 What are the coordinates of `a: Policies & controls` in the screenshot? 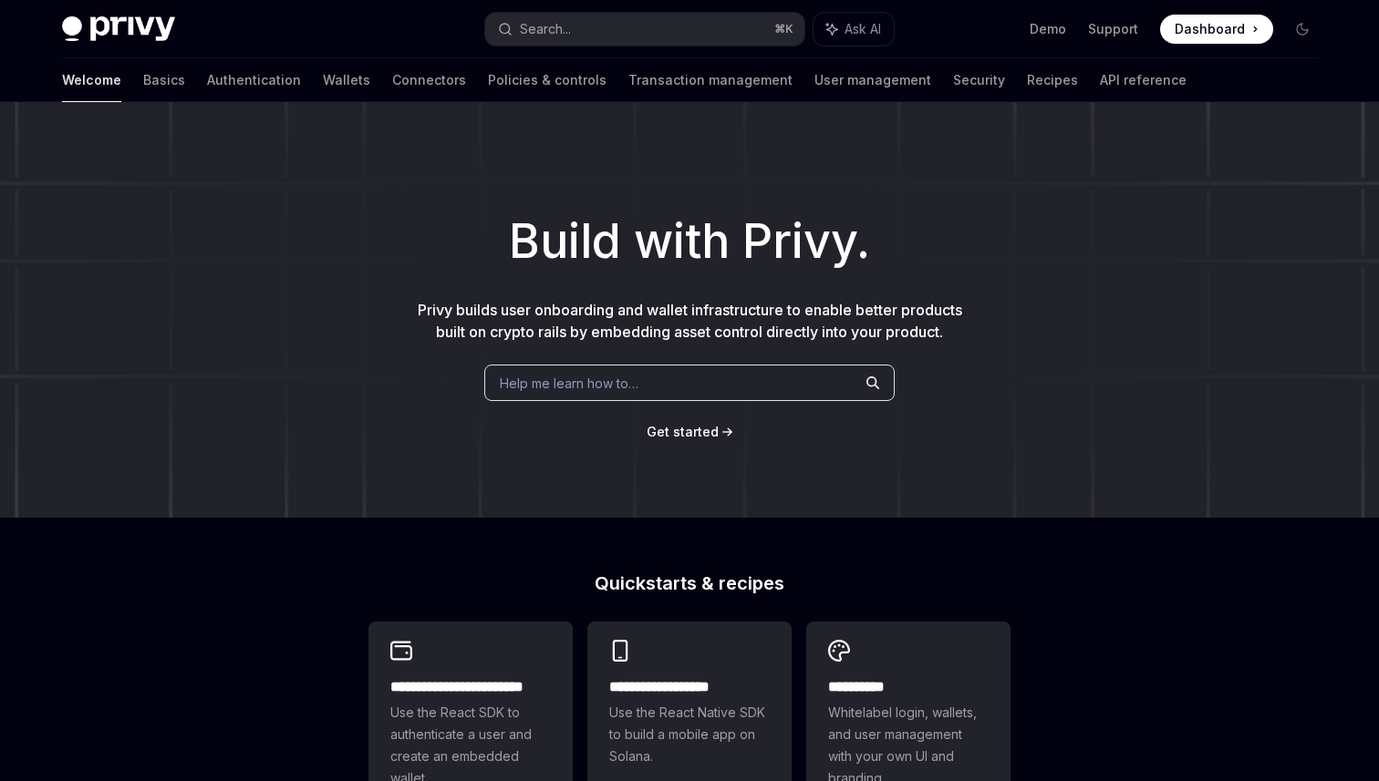 It's located at (547, 80).